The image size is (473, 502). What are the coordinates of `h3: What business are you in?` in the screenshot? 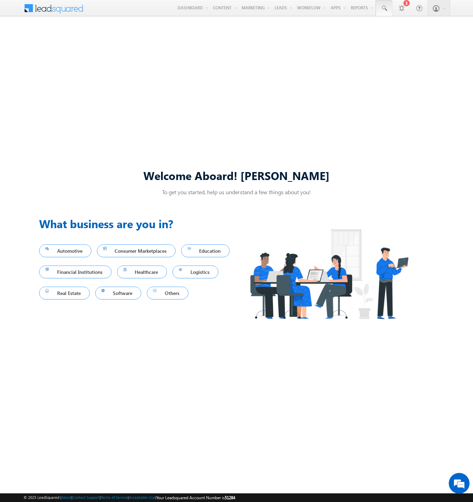 It's located at (138, 224).